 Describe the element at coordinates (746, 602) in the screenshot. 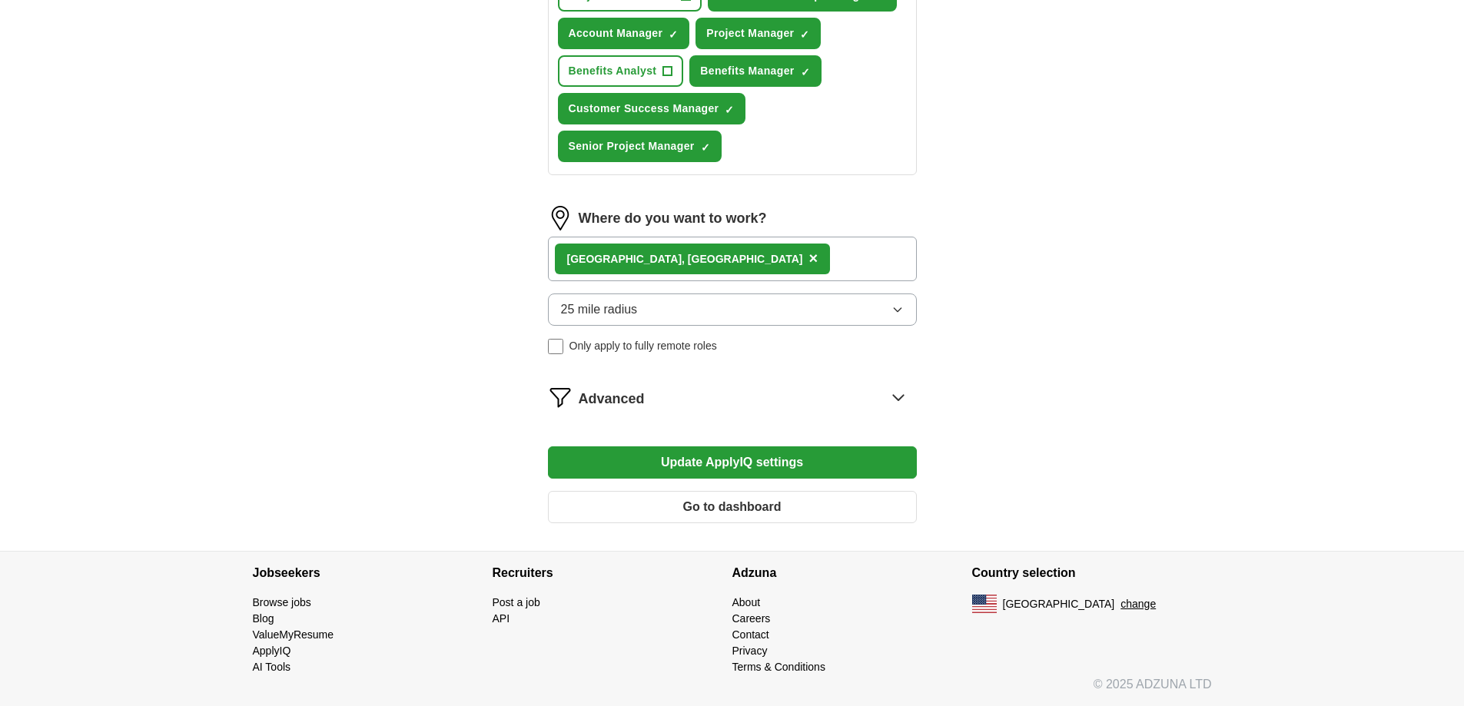

I see `a: About` at that location.